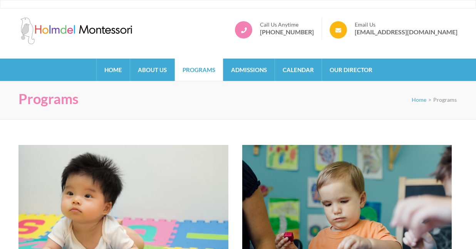 This screenshot has width=476, height=249. Describe the element at coordinates (199, 70) in the screenshot. I see `a: Programs` at that location.